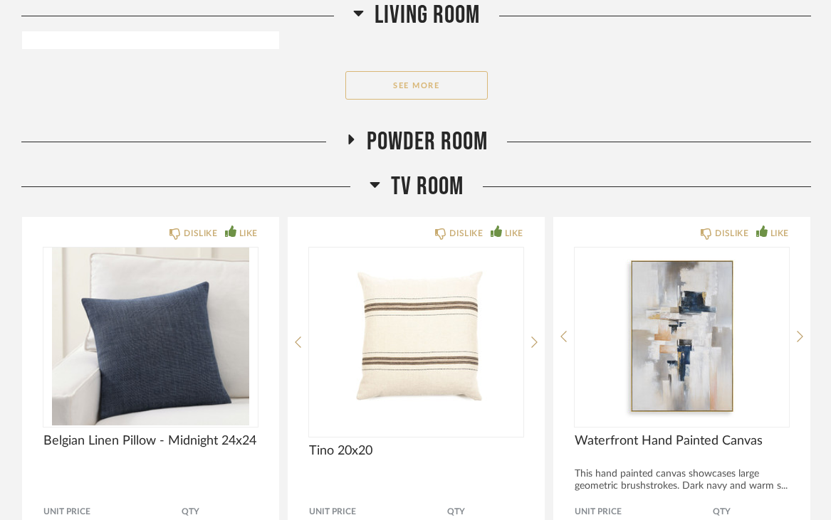 The width and height of the screenshot is (831, 520). Describe the element at coordinates (150, 441) in the screenshot. I see `span: Belgian Linen Pillow - Midnight 24x24` at that location.